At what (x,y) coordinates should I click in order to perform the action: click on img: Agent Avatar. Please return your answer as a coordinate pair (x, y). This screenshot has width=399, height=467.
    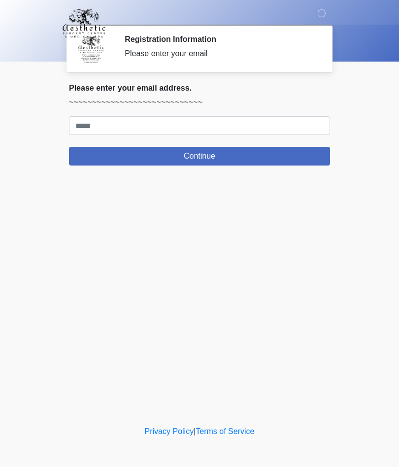
    Looking at the image, I should click on (91, 49).